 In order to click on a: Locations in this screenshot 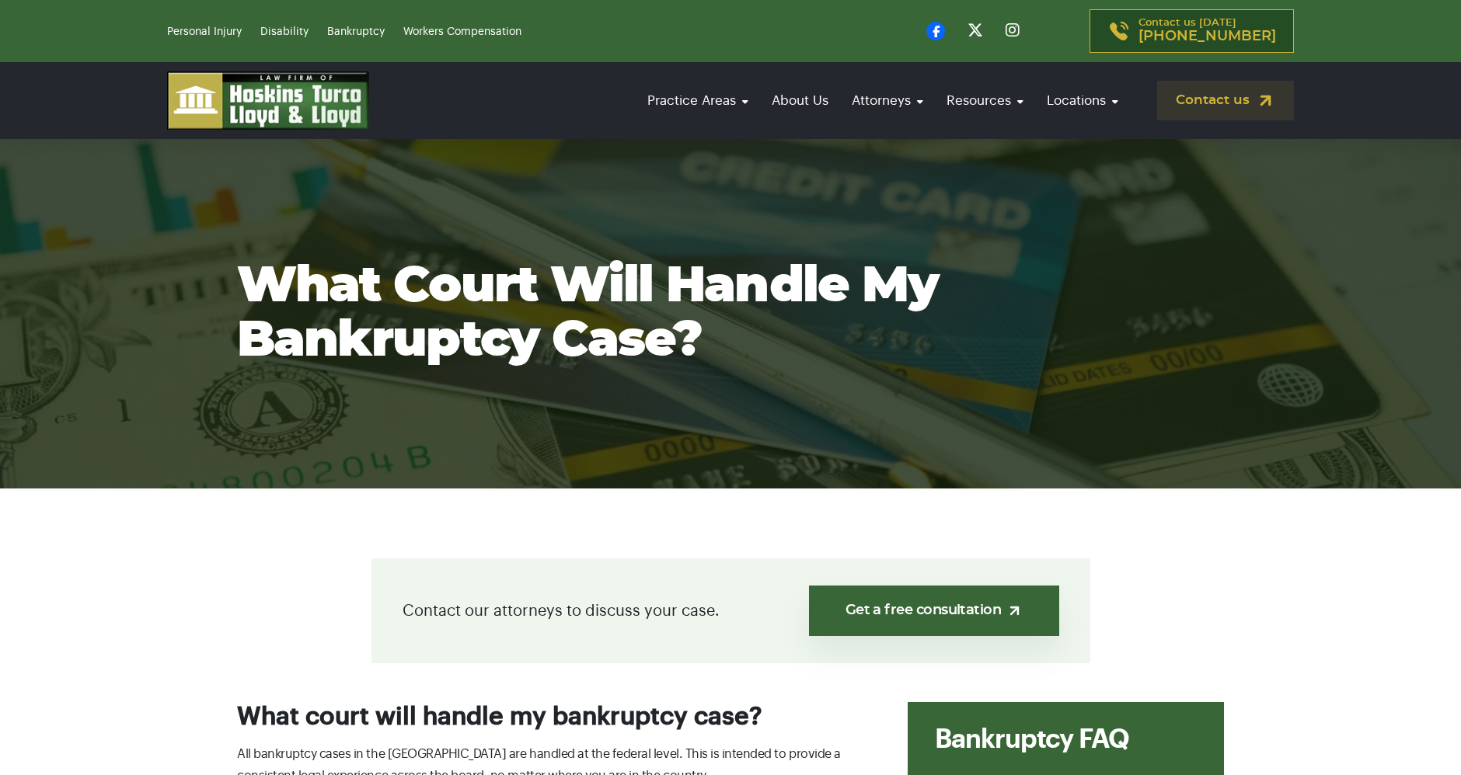, I will do `click(1082, 100)`.